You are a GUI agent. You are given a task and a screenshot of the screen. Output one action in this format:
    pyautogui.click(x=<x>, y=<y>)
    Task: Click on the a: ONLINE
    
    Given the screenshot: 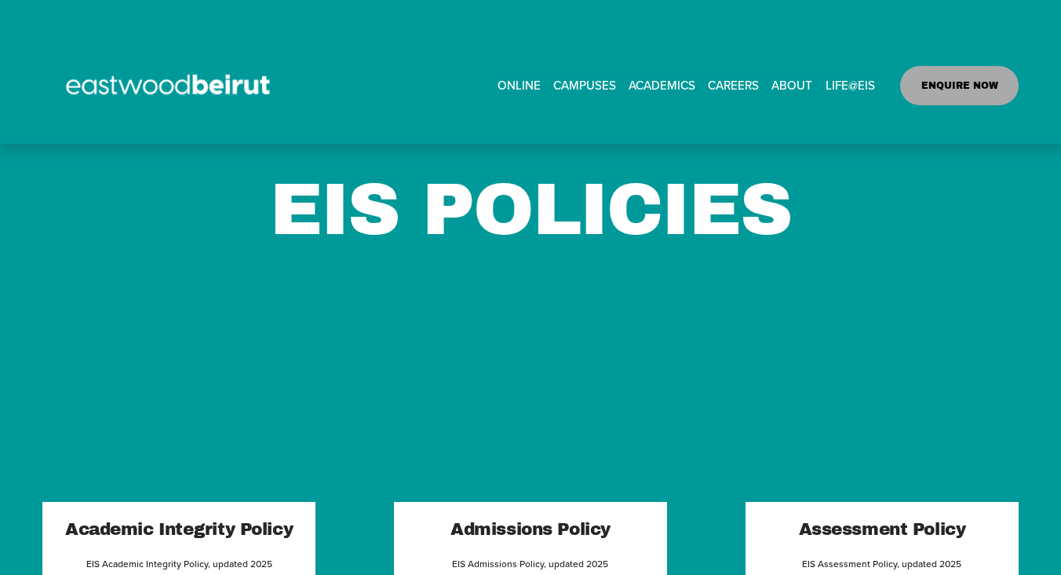 What is the action you would take?
    pyautogui.click(x=519, y=86)
    